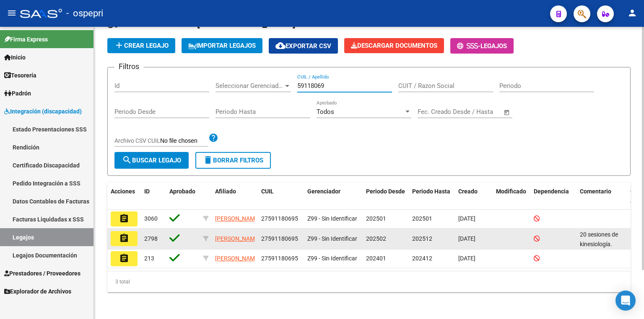 This screenshot has height=319, width=644. Describe the element at coordinates (493, 46) in the screenshot. I see `span: Legajos` at that location.